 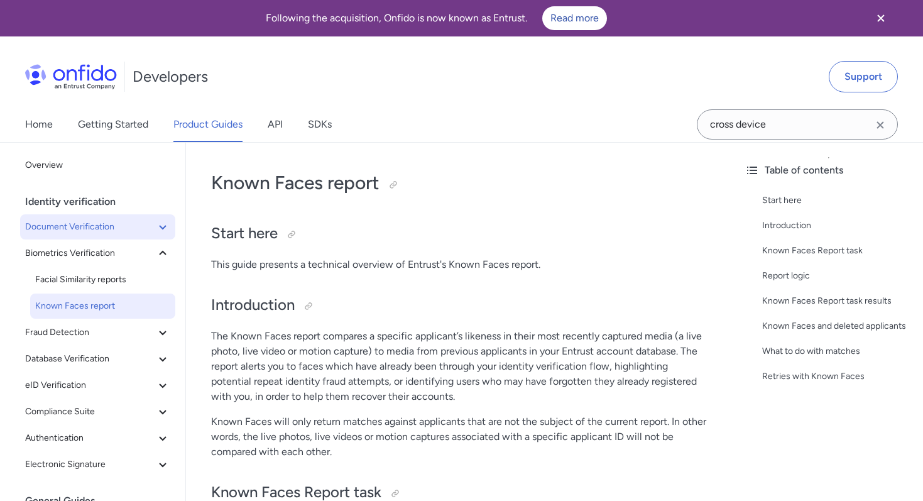 What do you see at coordinates (97, 165) in the screenshot?
I see `span: Overview` at bounding box center [97, 165].